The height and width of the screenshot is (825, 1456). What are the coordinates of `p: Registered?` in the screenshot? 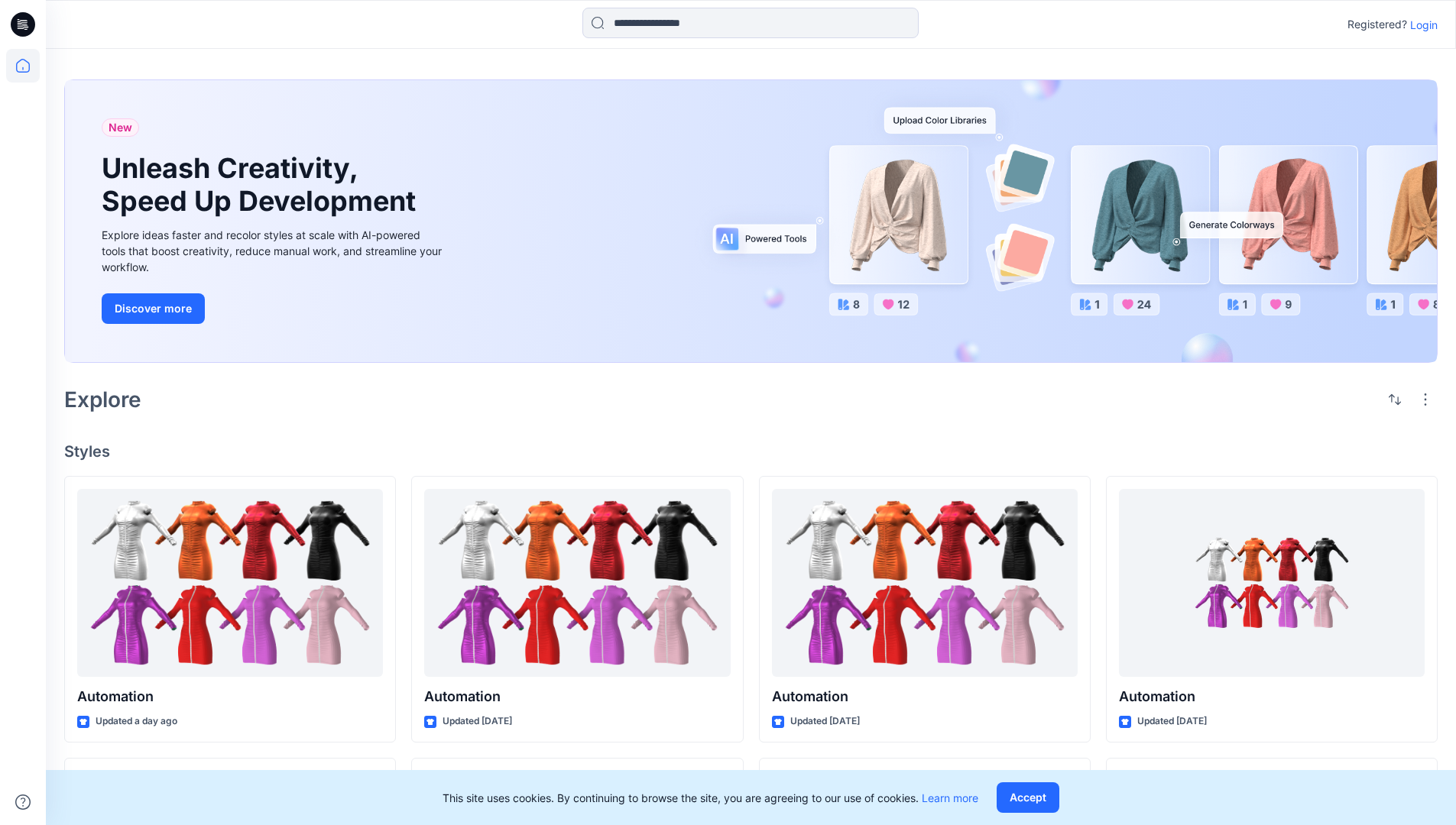 It's located at (1378, 24).